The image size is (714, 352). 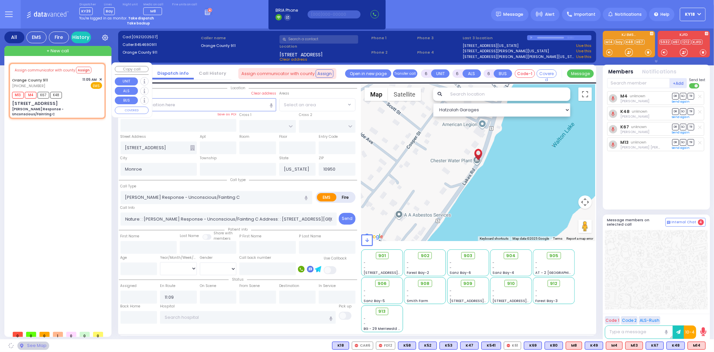 What do you see at coordinates (701, 222) in the screenshot?
I see `span: 4` at bounding box center [701, 222].